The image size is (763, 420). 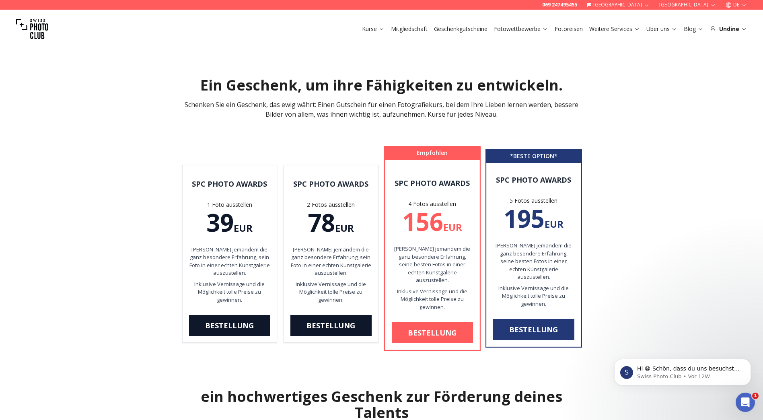 What do you see at coordinates (409, 29) in the screenshot?
I see `button: Mitgliedschaft` at bounding box center [409, 29].